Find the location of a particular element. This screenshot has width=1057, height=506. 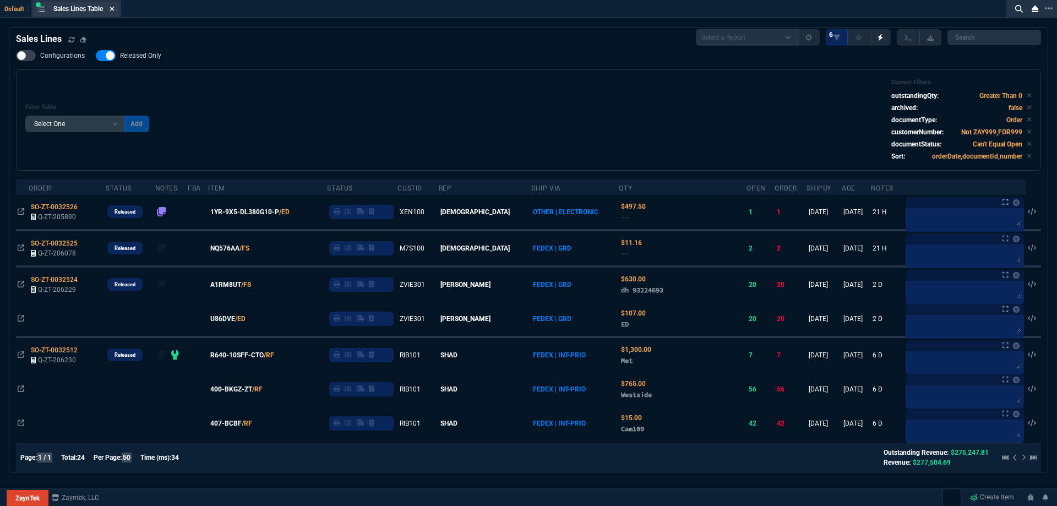

nx-icon: Search is located at coordinates (1019, 9).